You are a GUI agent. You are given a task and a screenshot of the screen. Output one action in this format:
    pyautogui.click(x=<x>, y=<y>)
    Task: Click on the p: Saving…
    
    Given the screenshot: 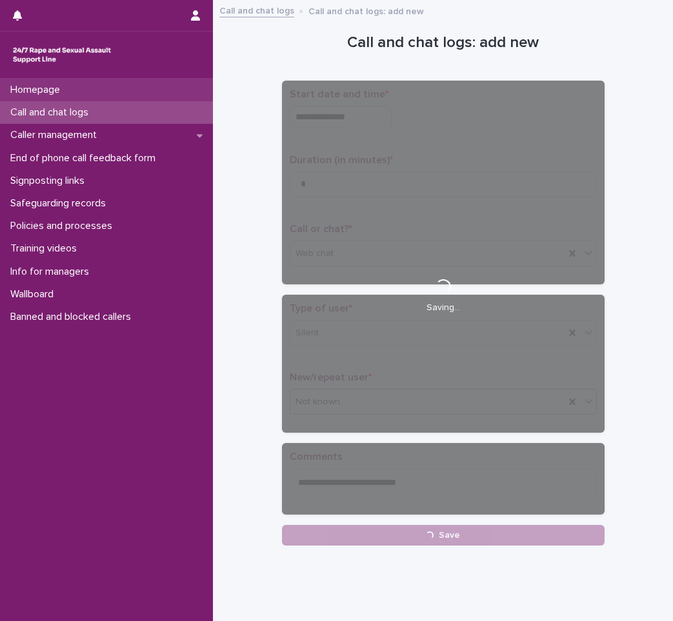 What is the action you would take?
    pyautogui.click(x=443, y=308)
    